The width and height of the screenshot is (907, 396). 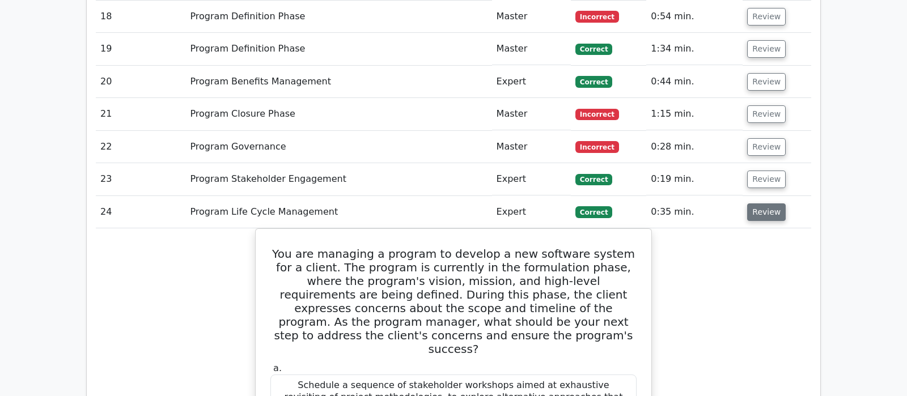 What do you see at coordinates (694, 49) in the screenshot?
I see `td: 1:34 min.` at bounding box center [694, 49].